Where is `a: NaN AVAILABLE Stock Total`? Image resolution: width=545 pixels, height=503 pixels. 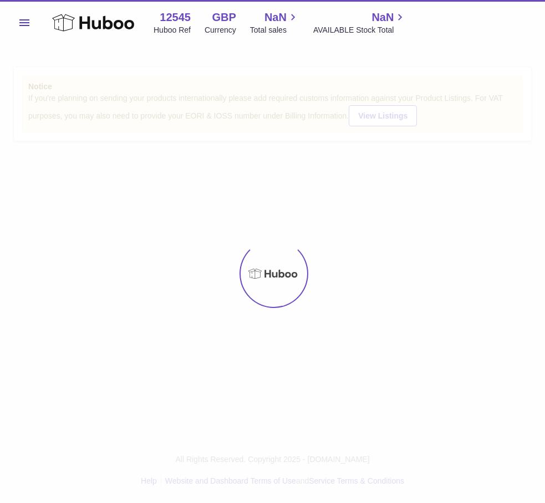
a: NaN AVAILABLE Stock Total is located at coordinates (360, 23).